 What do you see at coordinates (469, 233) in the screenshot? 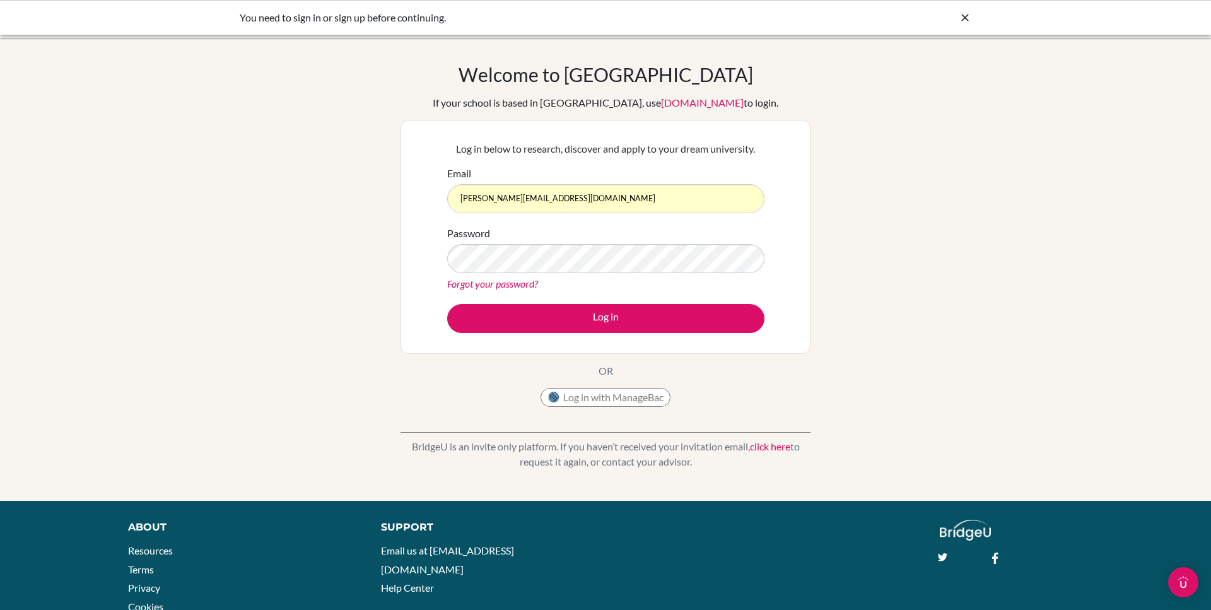
I see `label: Password` at bounding box center [469, 233].